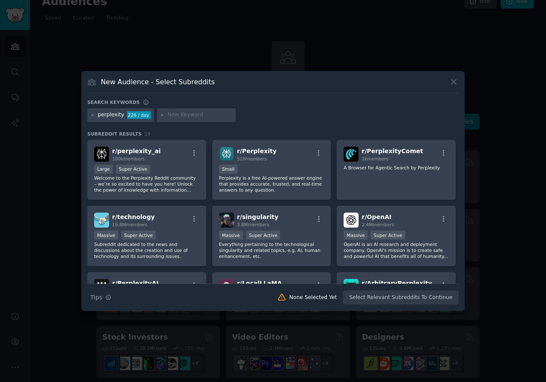 This screenshot has height=382, width=546. What do you see at coordinates (351, 286) in the screenshot?
I see `img: ArbitraryPerplexity` at bounding box center [351, 286].